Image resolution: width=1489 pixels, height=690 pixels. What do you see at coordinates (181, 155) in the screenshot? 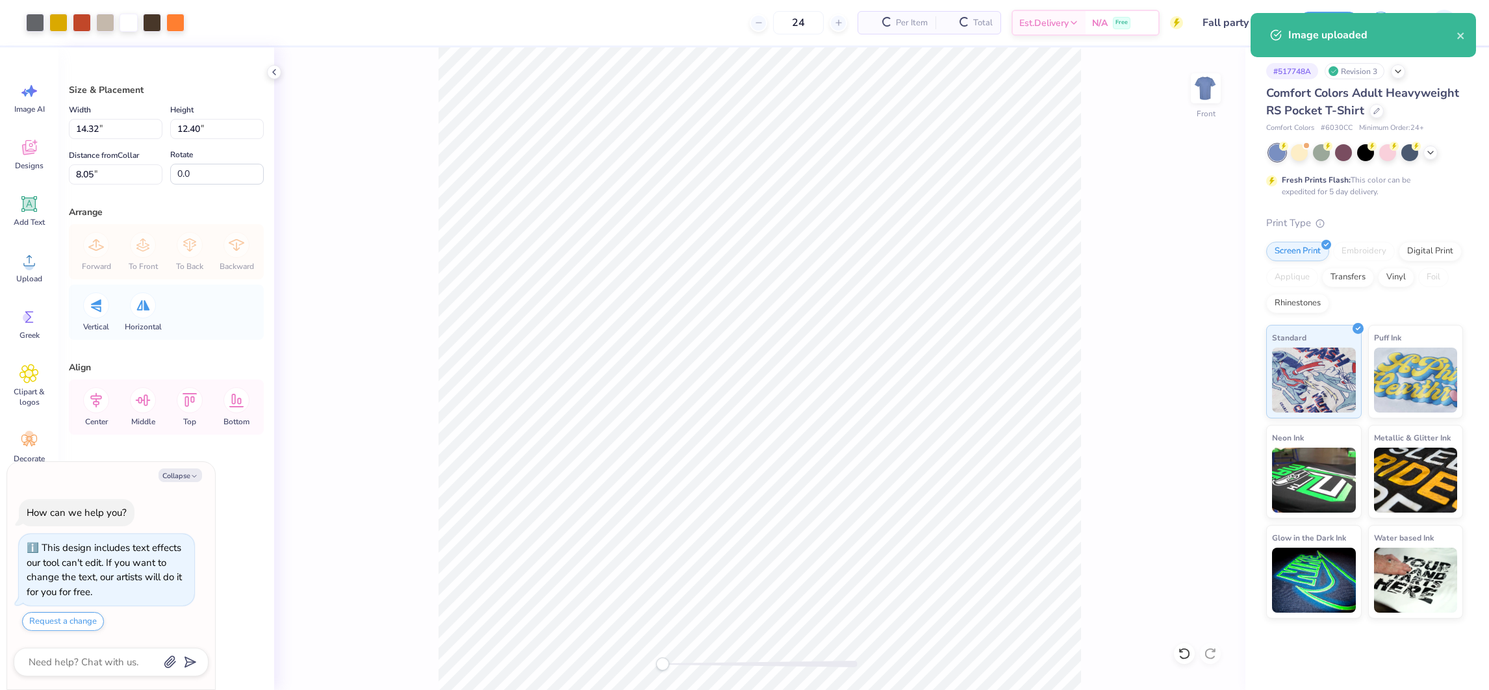
I see `label: Rotate` at bounding box center [181, 155].